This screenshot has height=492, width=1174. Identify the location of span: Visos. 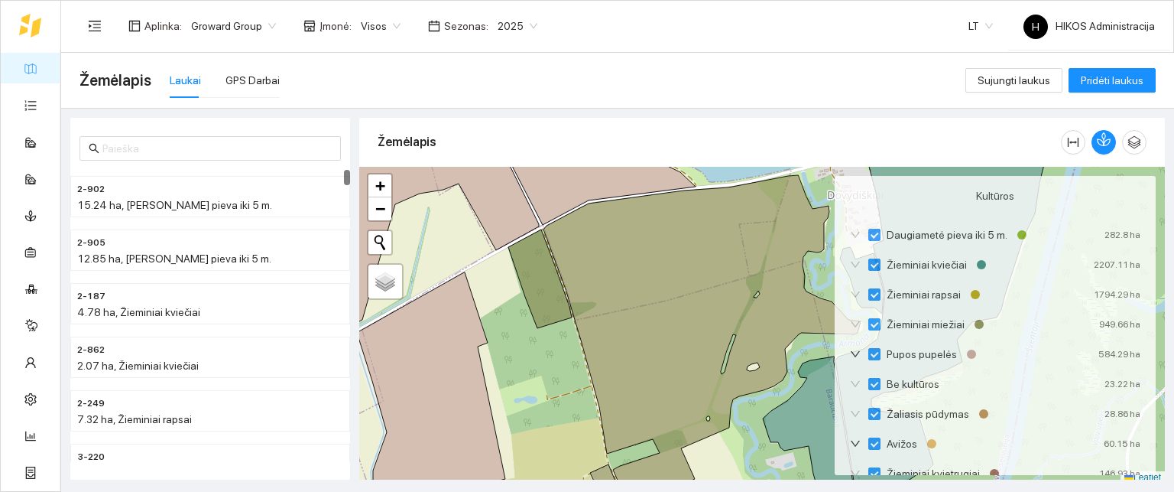
(381, 26).